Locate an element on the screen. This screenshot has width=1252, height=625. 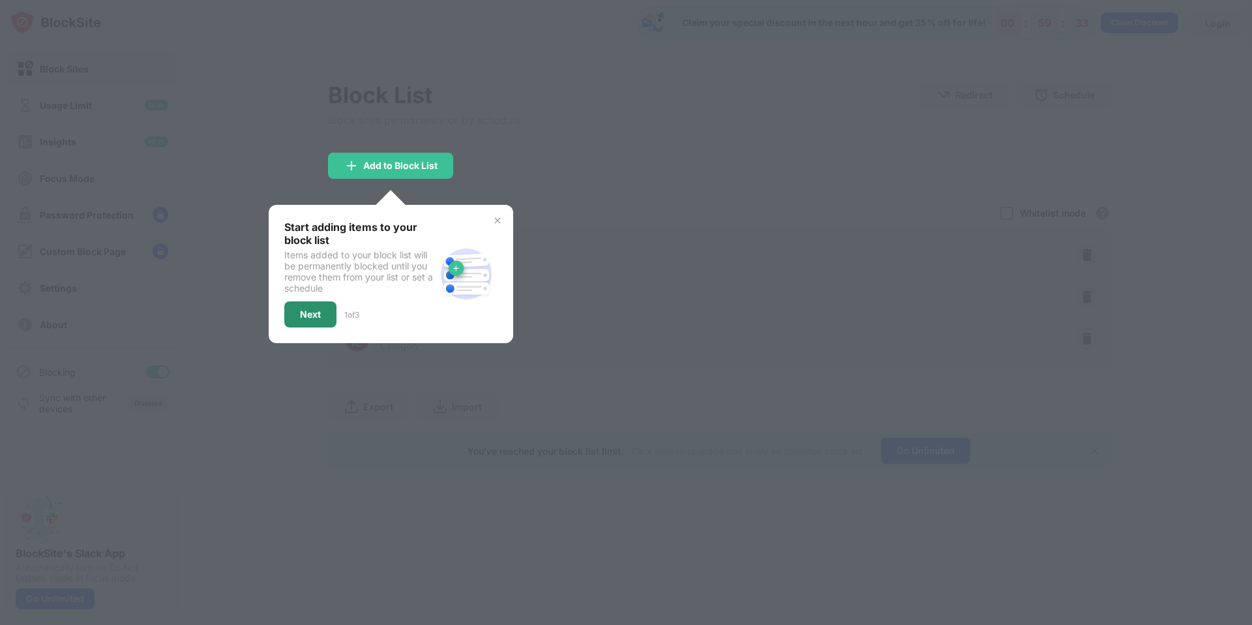
img: block-site.svg is located at coordinates (466, 274).